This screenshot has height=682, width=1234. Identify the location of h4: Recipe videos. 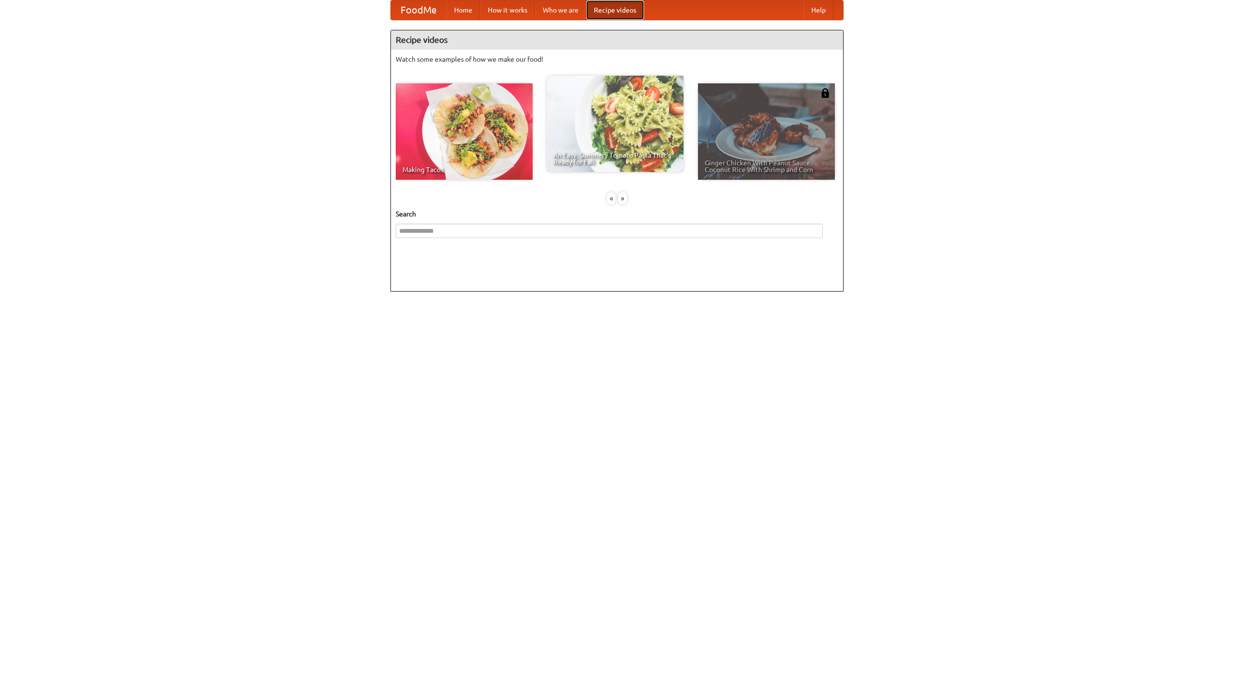
(617, 40).